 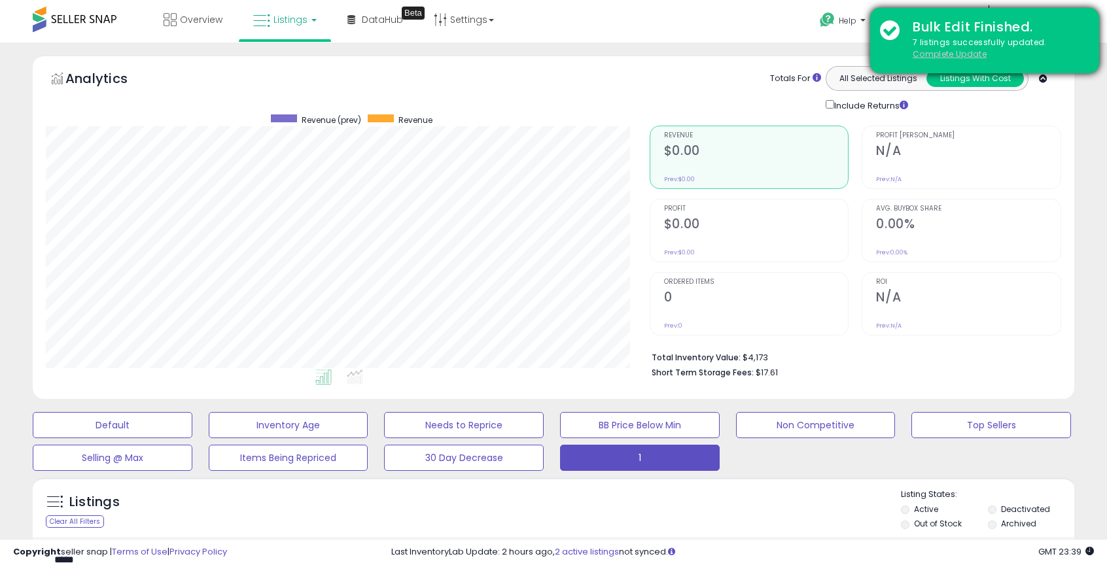 I want to click on div: seller snap | |, so click(x=120, y=552).